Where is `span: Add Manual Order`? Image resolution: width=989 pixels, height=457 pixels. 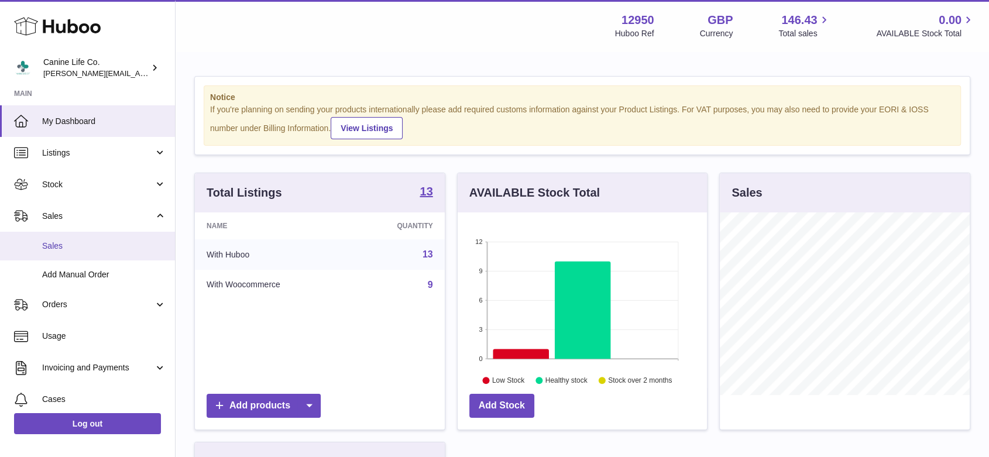
span: Add Manual Order is located at coordinates (104, 274).